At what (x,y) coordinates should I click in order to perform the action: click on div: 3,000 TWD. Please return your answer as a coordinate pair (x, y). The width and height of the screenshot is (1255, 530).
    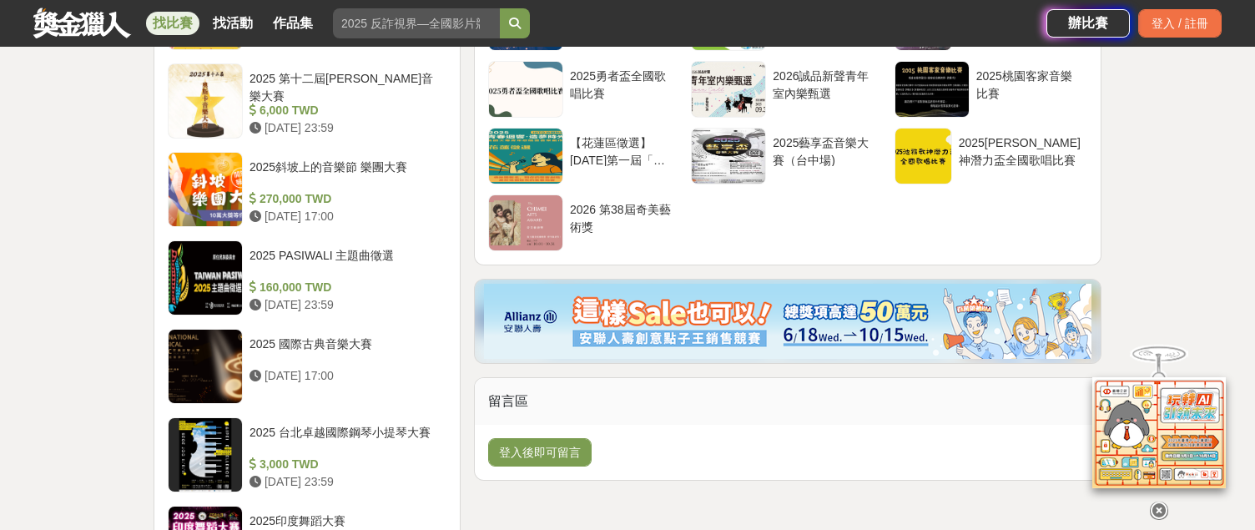
    Looking at the image, I should click on (345, 464).